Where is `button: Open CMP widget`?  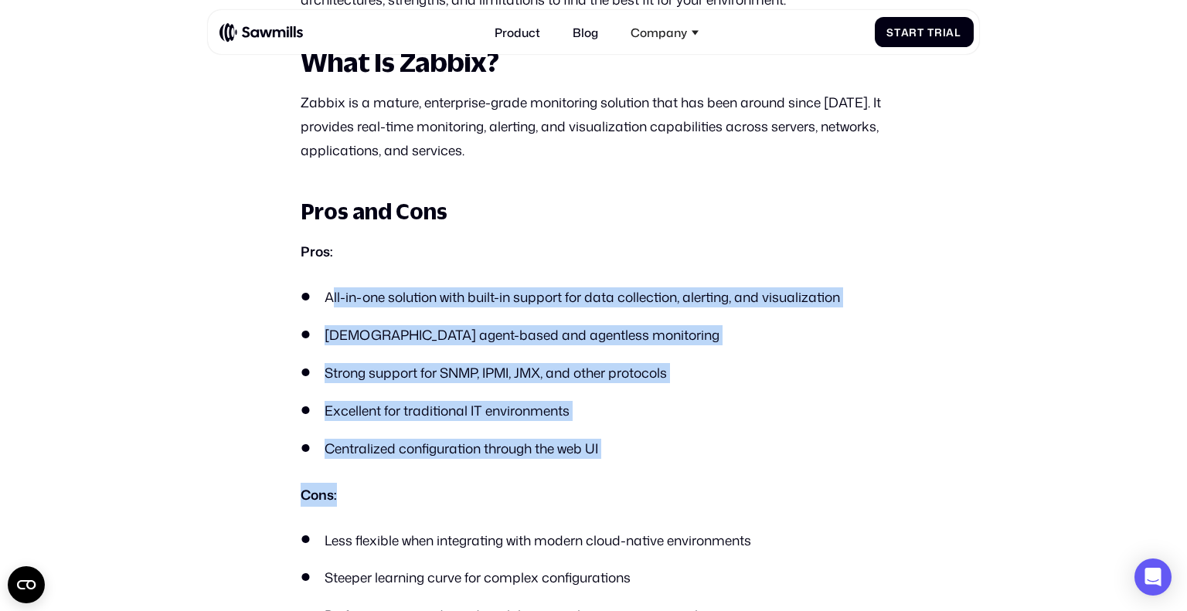 button: Open CMP widget is located at coordinates (26, 585).